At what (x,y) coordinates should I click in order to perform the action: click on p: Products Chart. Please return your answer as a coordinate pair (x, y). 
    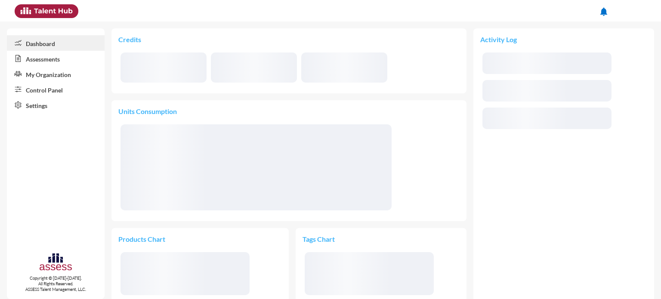
    Looking at the image, I should click on (159, 239).